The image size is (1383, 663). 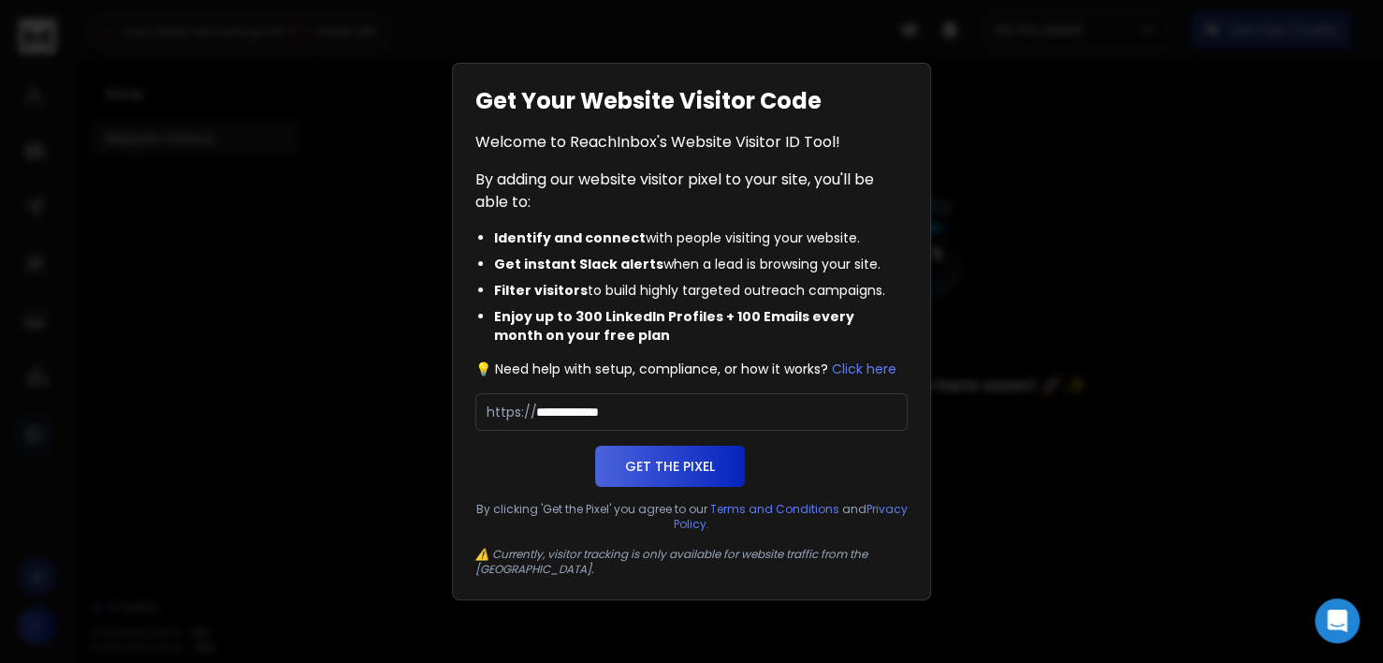 What do you see at coordinates (864, 369) in the screenshot?
I see `a: Click here` at bounding box center [864, 369].